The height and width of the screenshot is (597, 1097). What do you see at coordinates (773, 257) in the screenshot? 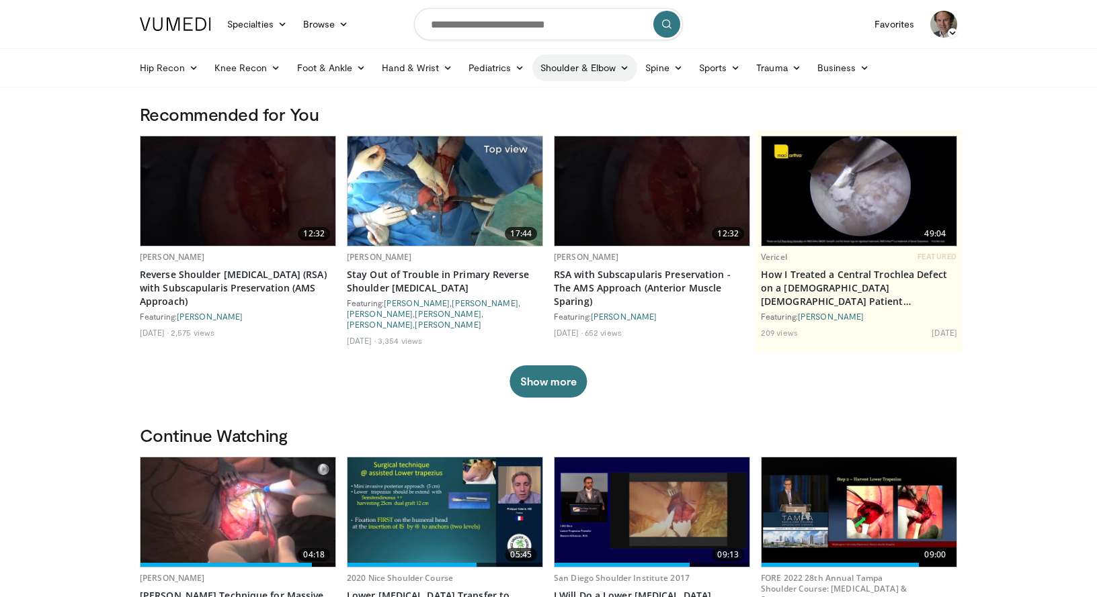
I see `a: Vericel` at bounding box center [773, 257].